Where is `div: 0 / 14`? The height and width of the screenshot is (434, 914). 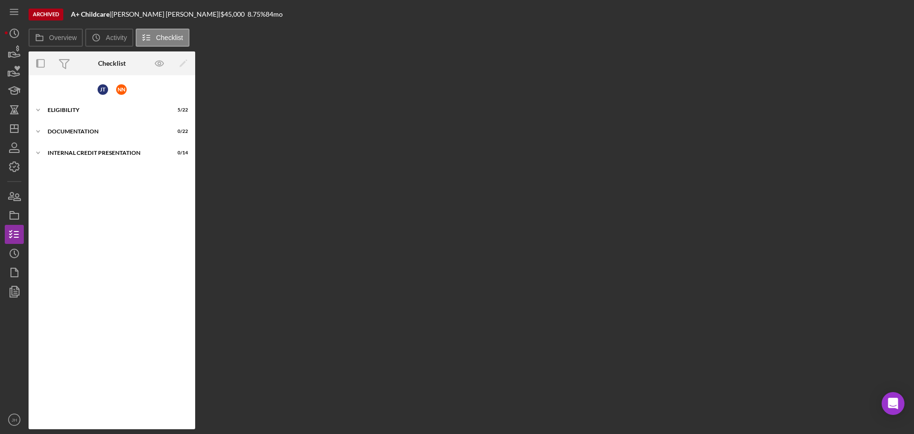
div: 0 / 14 is located at coordinates (180, 153).